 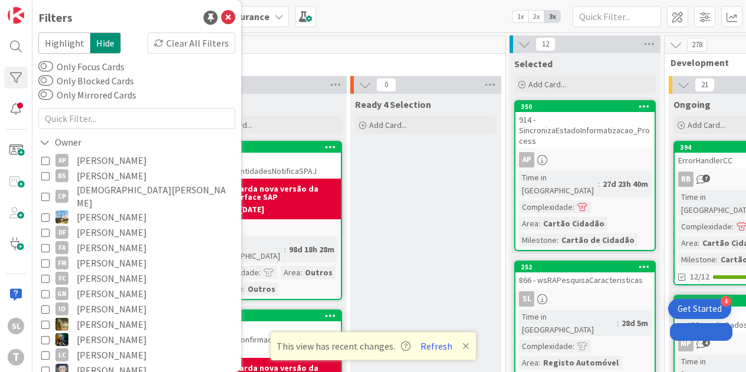 I want to click on div: 350914 - SincronizaEstadoInformatizacao_Process, so click(x=585, y=125).